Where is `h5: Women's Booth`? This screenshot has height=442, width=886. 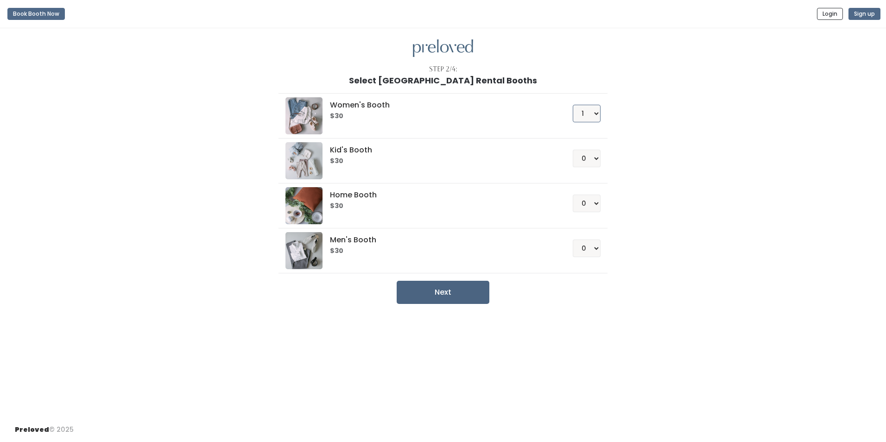
h5: Women's Booth is located at coordinates (440, 105).